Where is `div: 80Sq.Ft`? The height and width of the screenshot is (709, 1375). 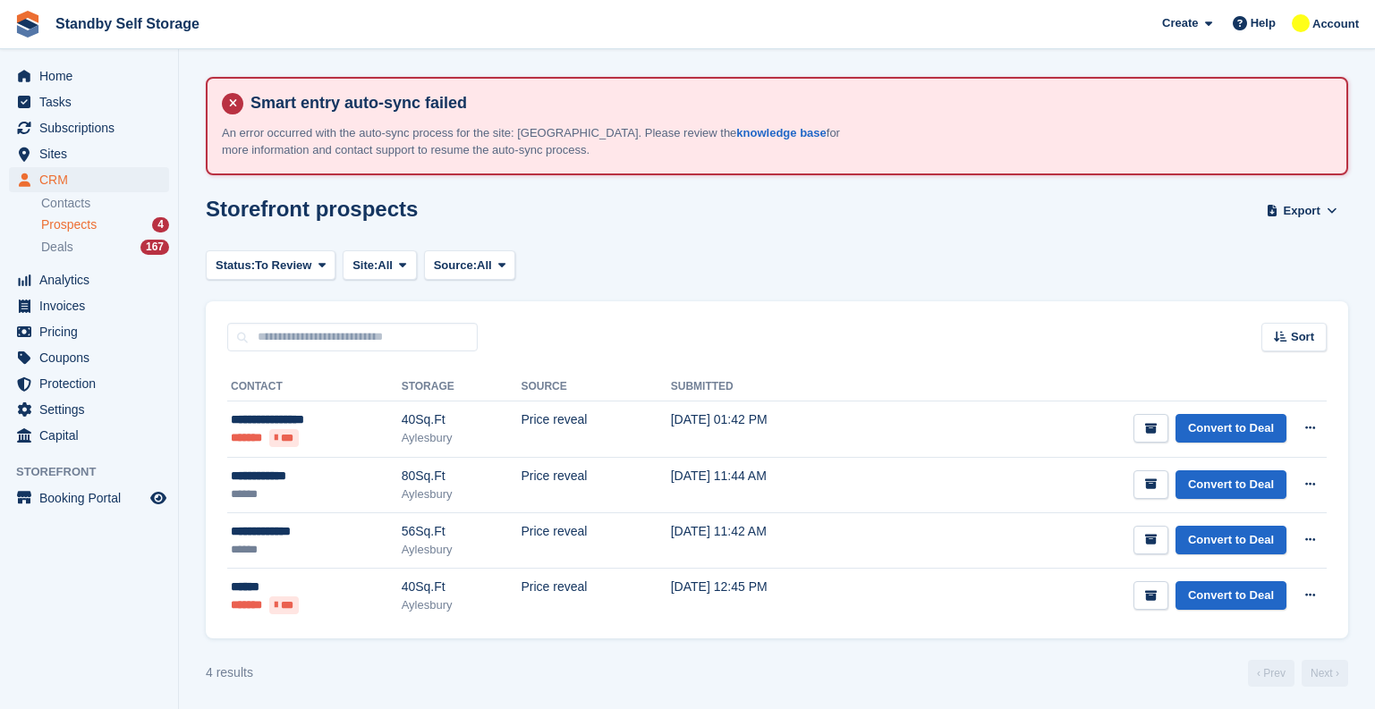
div: 80Sq.Ft is located at coordinates (462, 476).